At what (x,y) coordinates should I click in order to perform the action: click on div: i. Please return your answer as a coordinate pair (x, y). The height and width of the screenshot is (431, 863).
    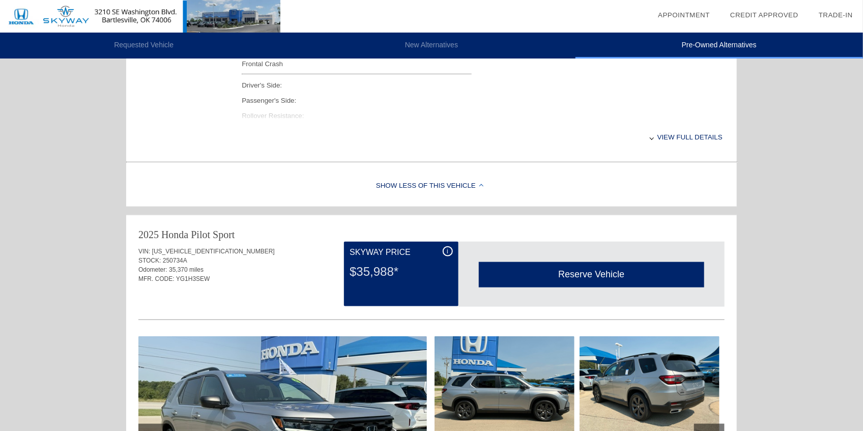
    Looking at the image, I should click on (448, 251).